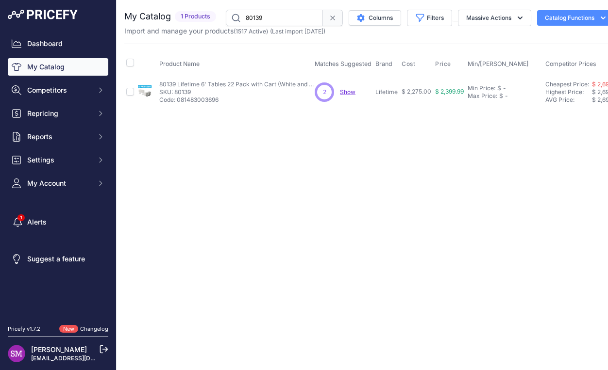 This screenshot has width=608, height=370. Describe the element at coordinates (348, 92) in the screenshot. I see `a: Show` at that location.